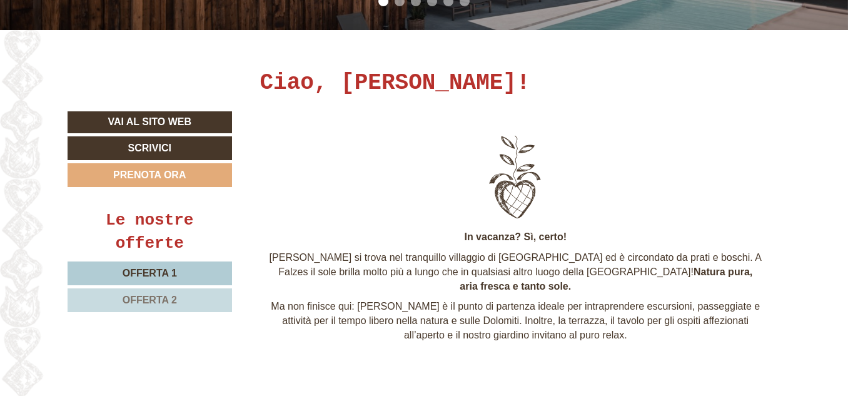 Image resolution: width=848 pixels, height=396 pixels. What do you see at coordinates (104, 64) in the screenshot?
I see `small: 20:52` at bounding box center [104, 64].